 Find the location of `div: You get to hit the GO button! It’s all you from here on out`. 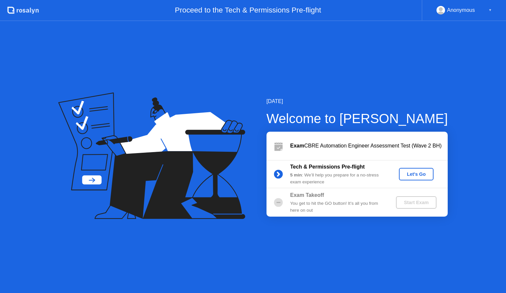

div: You get to hit the GO button! It’s all you from here on out is located at coordinates (338, 207).